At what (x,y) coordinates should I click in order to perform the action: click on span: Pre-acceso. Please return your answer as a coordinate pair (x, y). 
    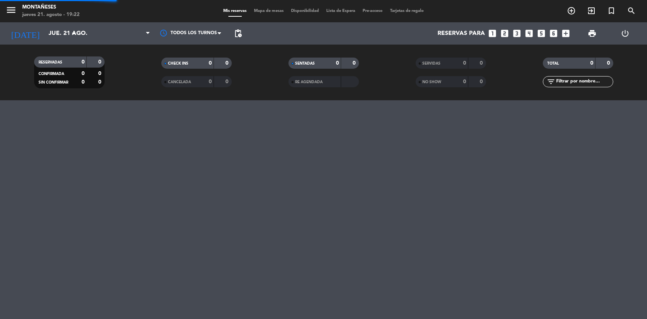
    Looking at the image, I should click on (373, 11).